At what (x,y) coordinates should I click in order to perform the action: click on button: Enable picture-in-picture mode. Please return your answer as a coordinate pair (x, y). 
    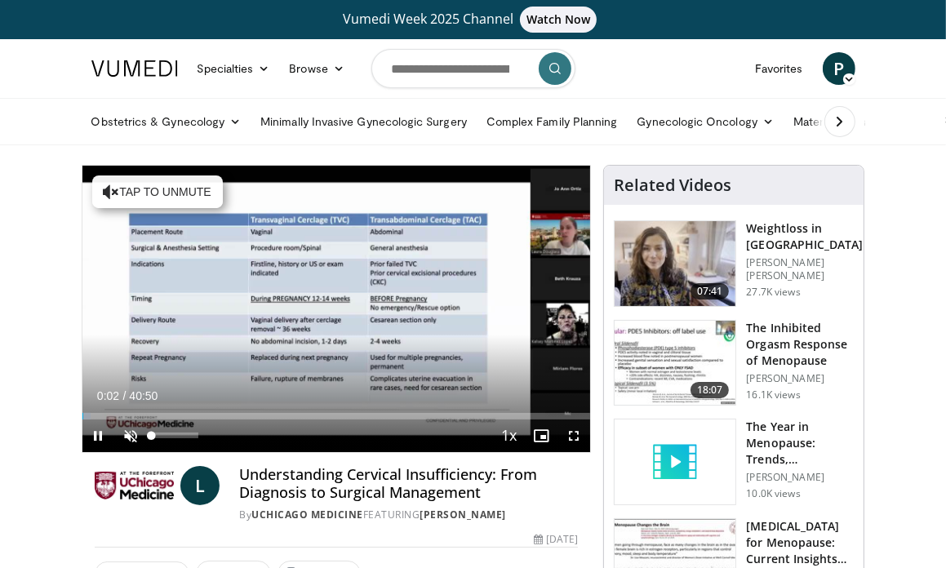
    Looking at the image, I should click on (541, 436).